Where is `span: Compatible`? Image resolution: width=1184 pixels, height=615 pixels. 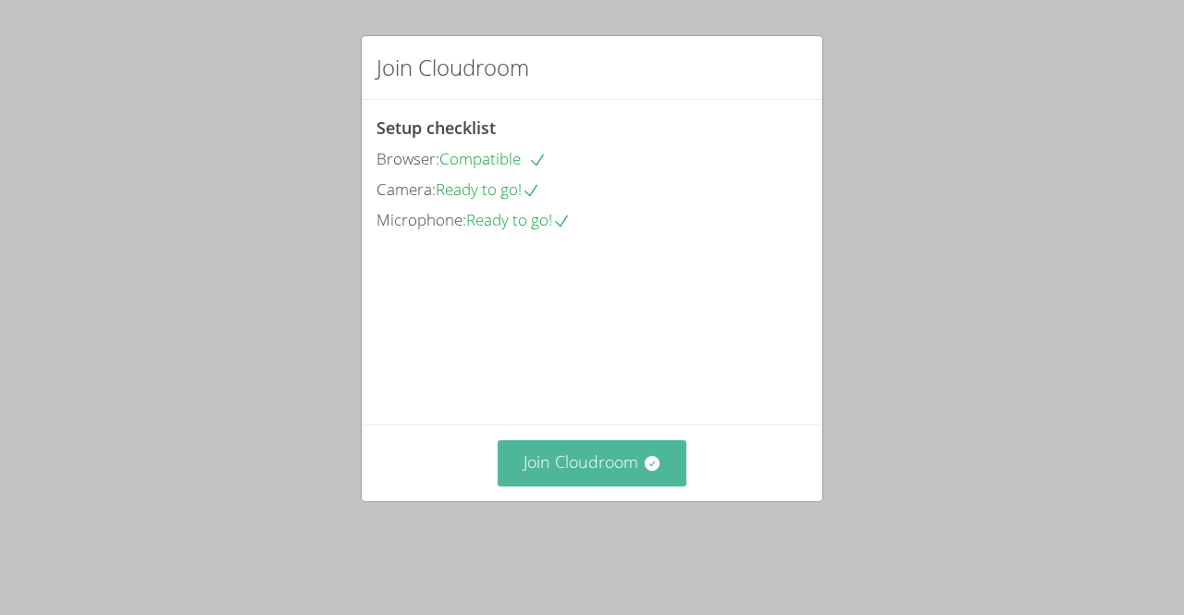 span: Compatible is located at coordinates (493, 158).